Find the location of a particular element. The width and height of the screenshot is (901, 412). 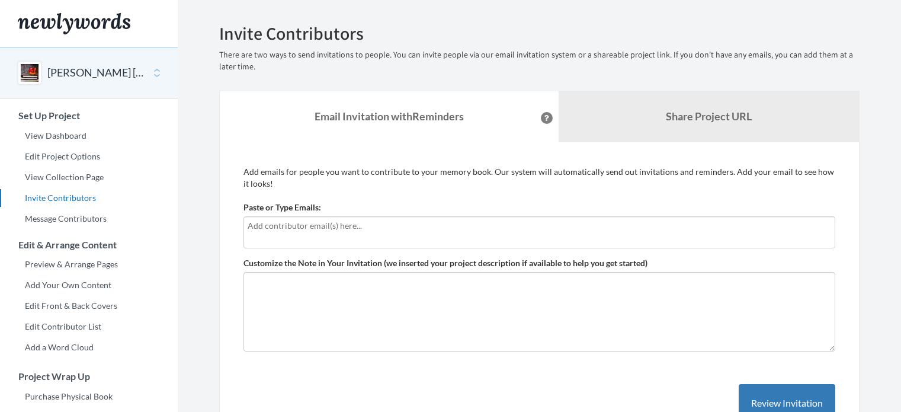

p: Add emails for people you want to contribute to your memory book. Our system will automatically s... is located at coordinates (539, 178).